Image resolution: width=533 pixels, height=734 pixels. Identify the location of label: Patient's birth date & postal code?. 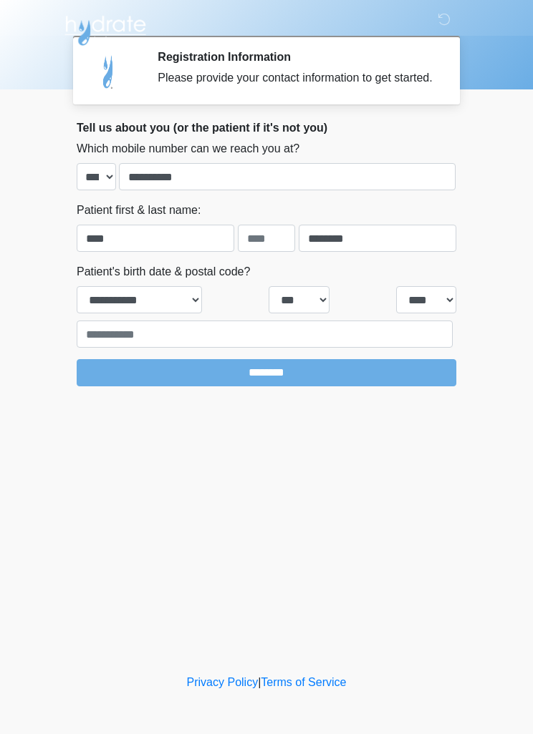
(163, 272).